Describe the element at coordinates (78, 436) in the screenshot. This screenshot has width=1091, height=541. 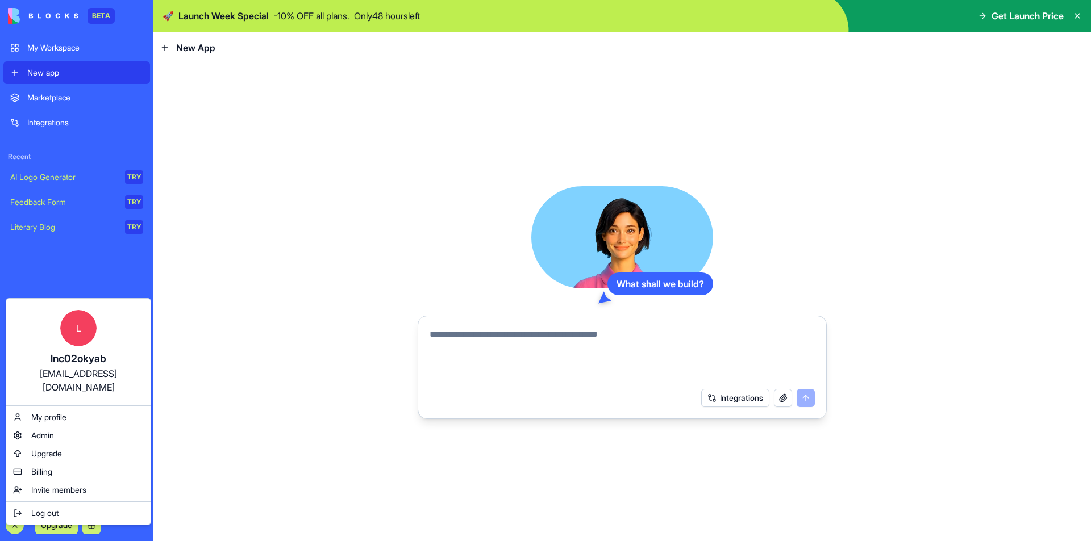
I see `a: Admin` at that location.